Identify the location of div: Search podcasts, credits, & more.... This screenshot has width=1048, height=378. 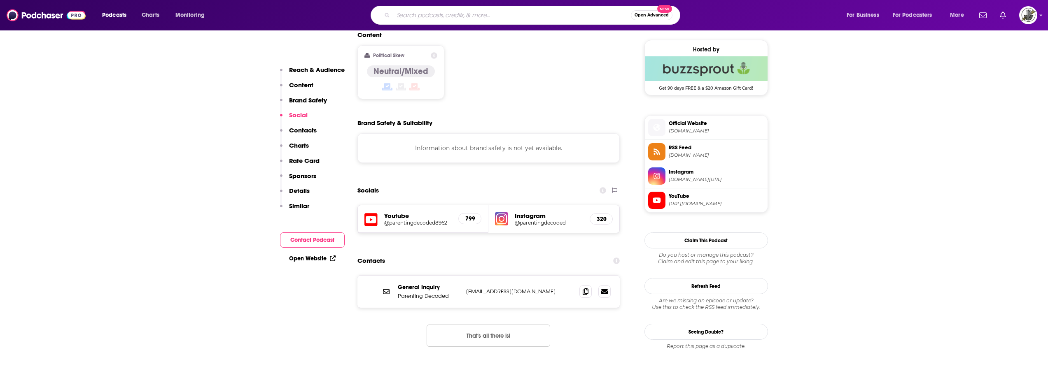
(533, 15).